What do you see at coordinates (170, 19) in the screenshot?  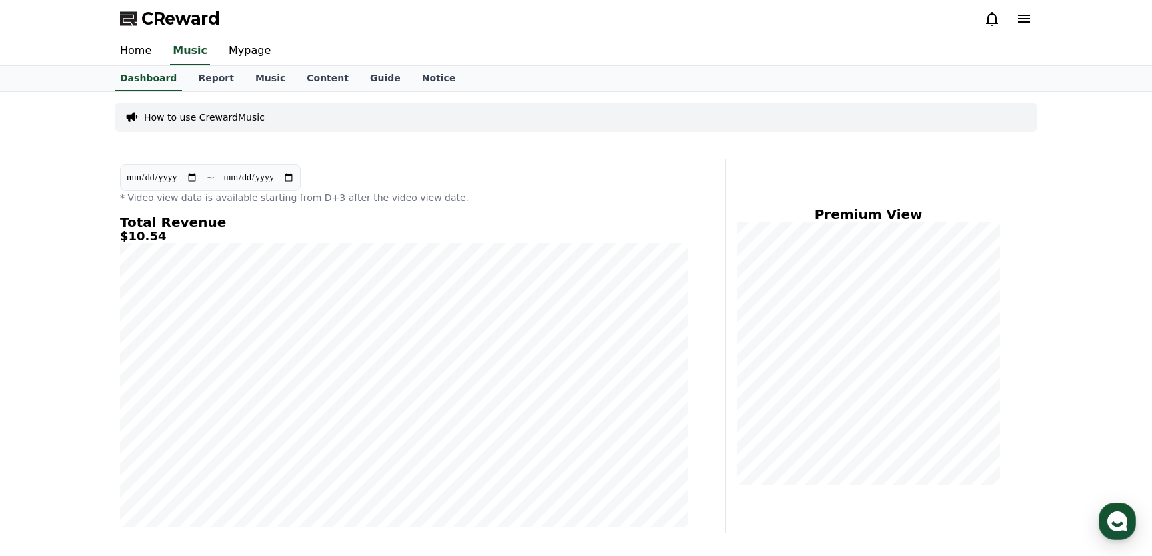 I see `a: CReward` at bounding box center [170, 19].